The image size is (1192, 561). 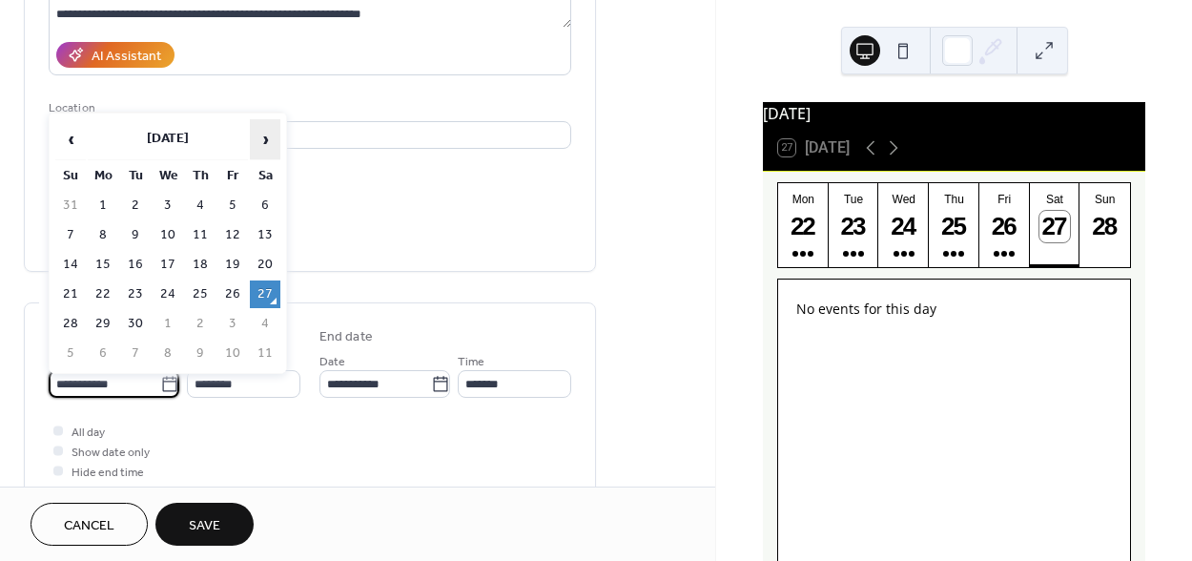 I want to click on button: Mon22, so click(x=803, y=225).